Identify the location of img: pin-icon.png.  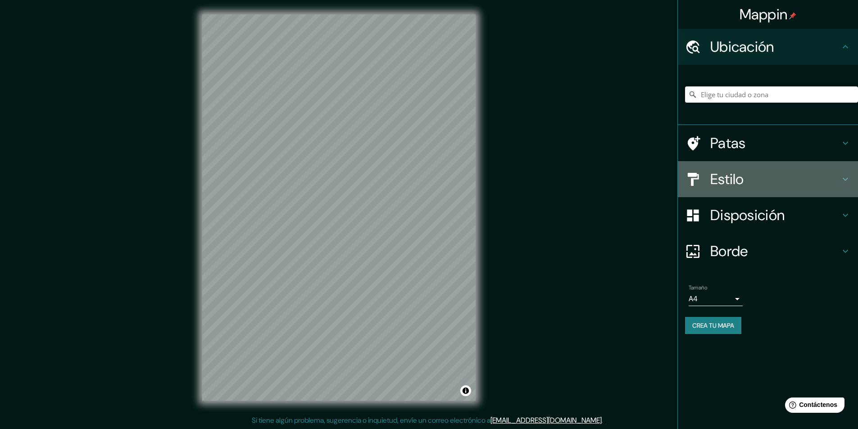
(793, 16).